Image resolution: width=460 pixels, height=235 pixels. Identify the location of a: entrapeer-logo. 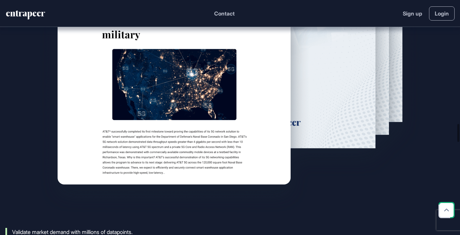
(26, 16).